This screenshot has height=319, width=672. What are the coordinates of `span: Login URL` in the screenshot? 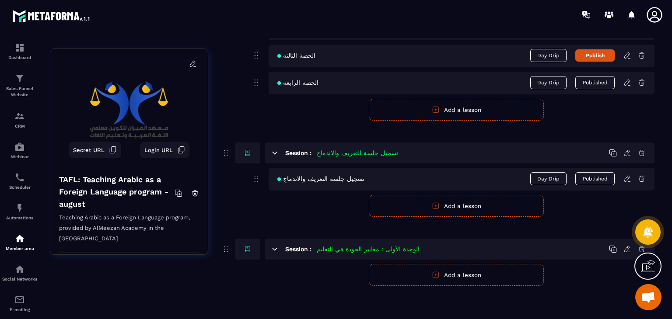 It's located at (158, 150).